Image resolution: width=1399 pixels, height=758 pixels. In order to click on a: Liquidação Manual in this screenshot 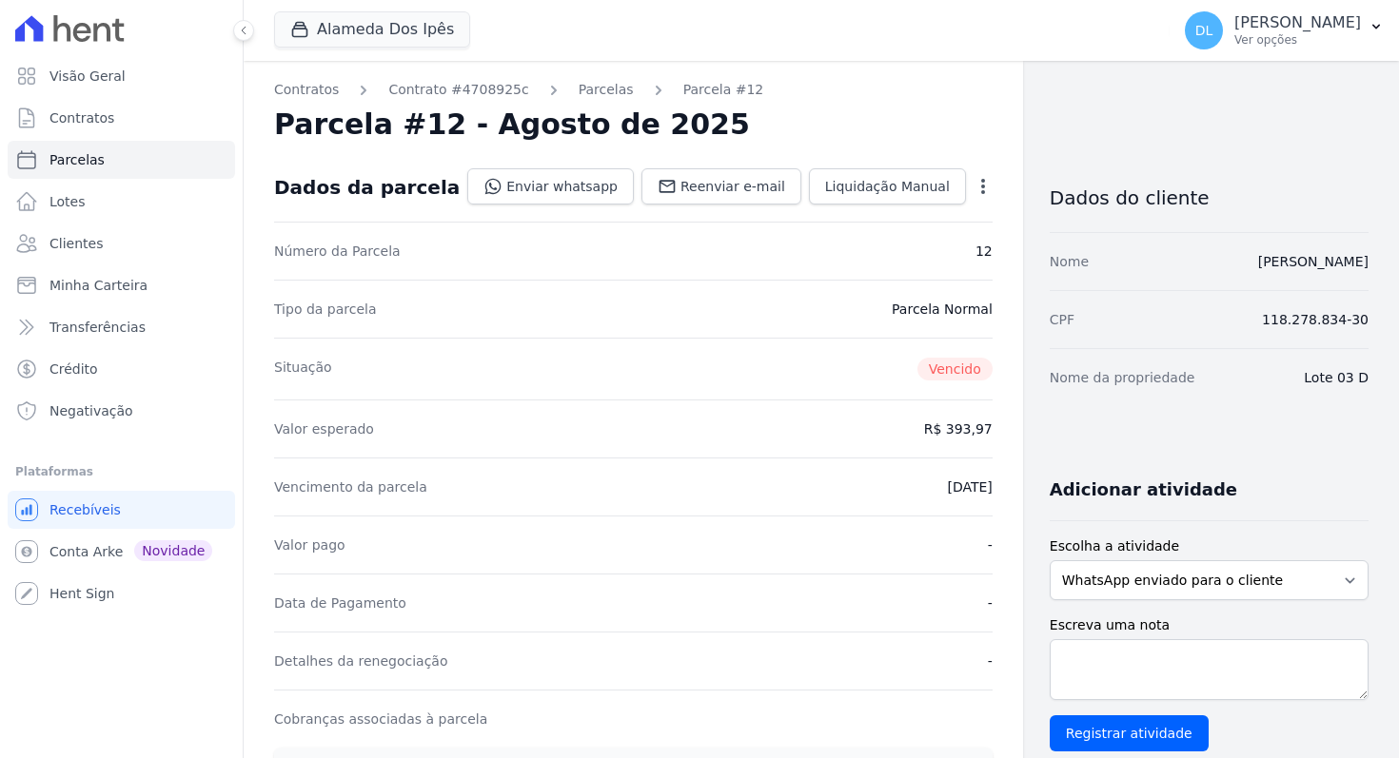, I will do `click(887, 186)`.